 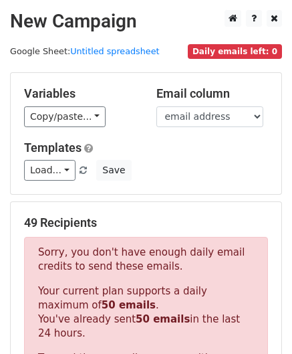 What do you see at coordinates (259, 322) in the screenshot?
I see `div: Chat Widget` at bounding box center [259, 322].